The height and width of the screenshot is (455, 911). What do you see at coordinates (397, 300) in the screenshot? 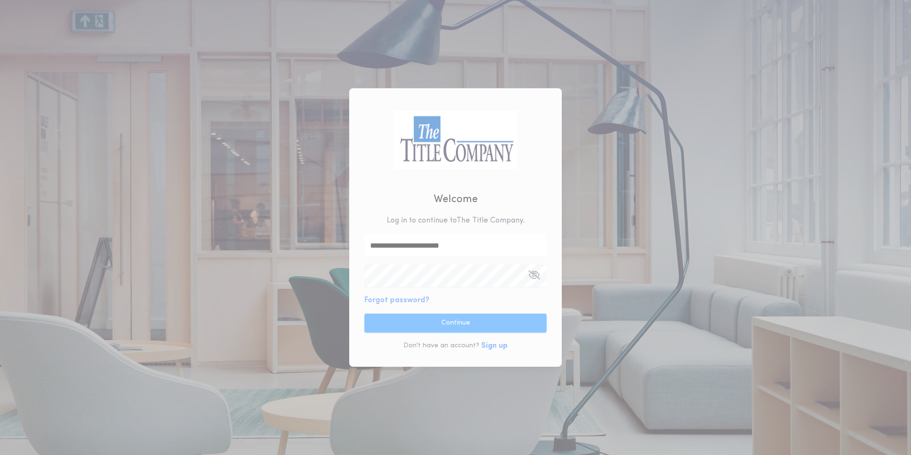
I see `button: Forgot password?` at bounding box center [397, 300].